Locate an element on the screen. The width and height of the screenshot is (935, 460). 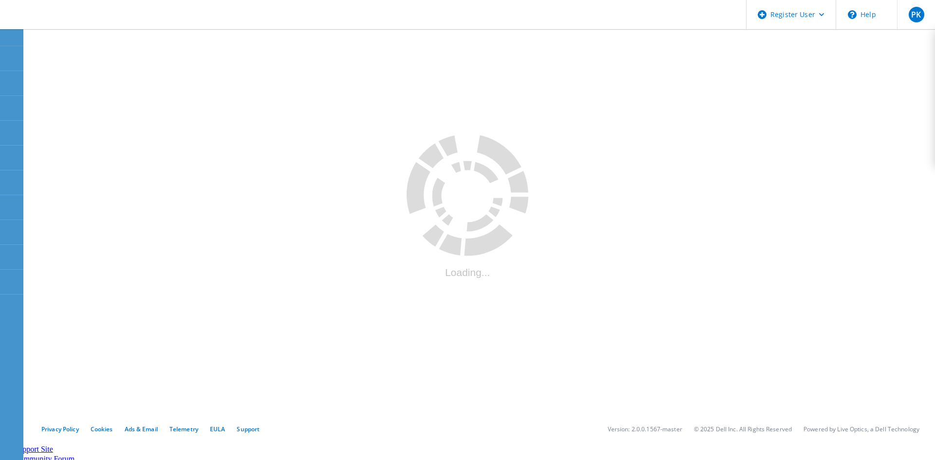
a: Telemetry is located at coordinates (184, 429).